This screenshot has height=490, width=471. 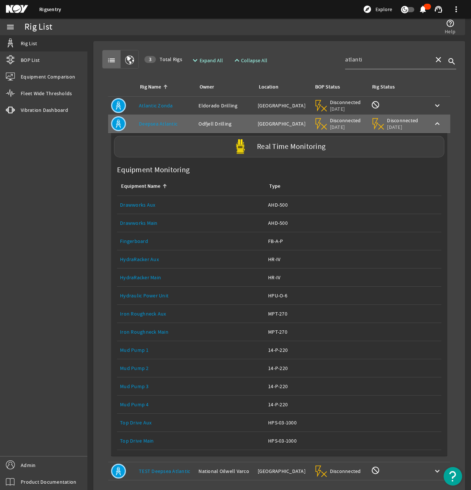 I want to click on mat-icon: expand_less, so click(x=236, y=60).